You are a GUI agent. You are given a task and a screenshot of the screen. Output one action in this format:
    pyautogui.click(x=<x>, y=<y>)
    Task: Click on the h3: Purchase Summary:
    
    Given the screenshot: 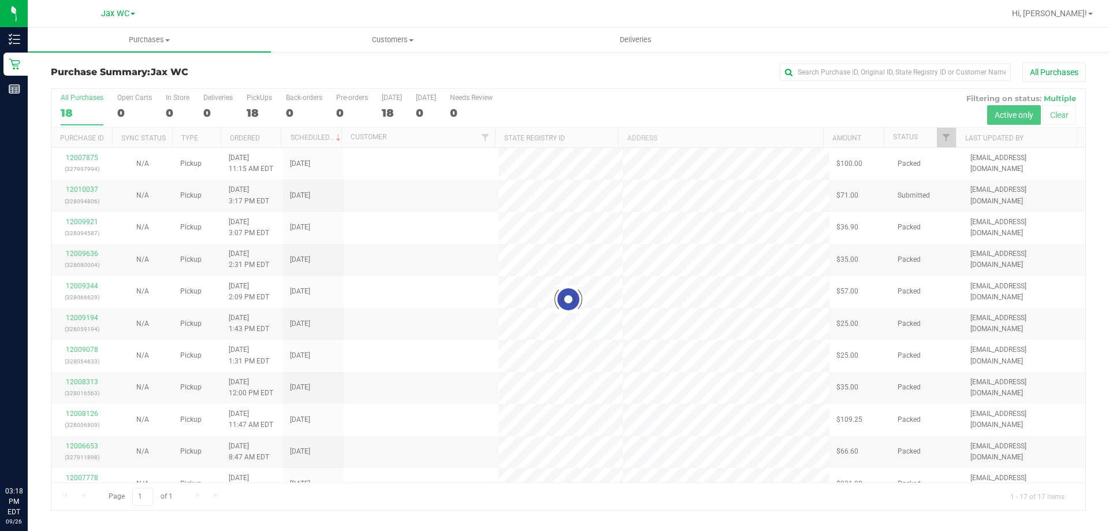 What is the action you would take?
    pyautogui.click(x=223, y=72)
    